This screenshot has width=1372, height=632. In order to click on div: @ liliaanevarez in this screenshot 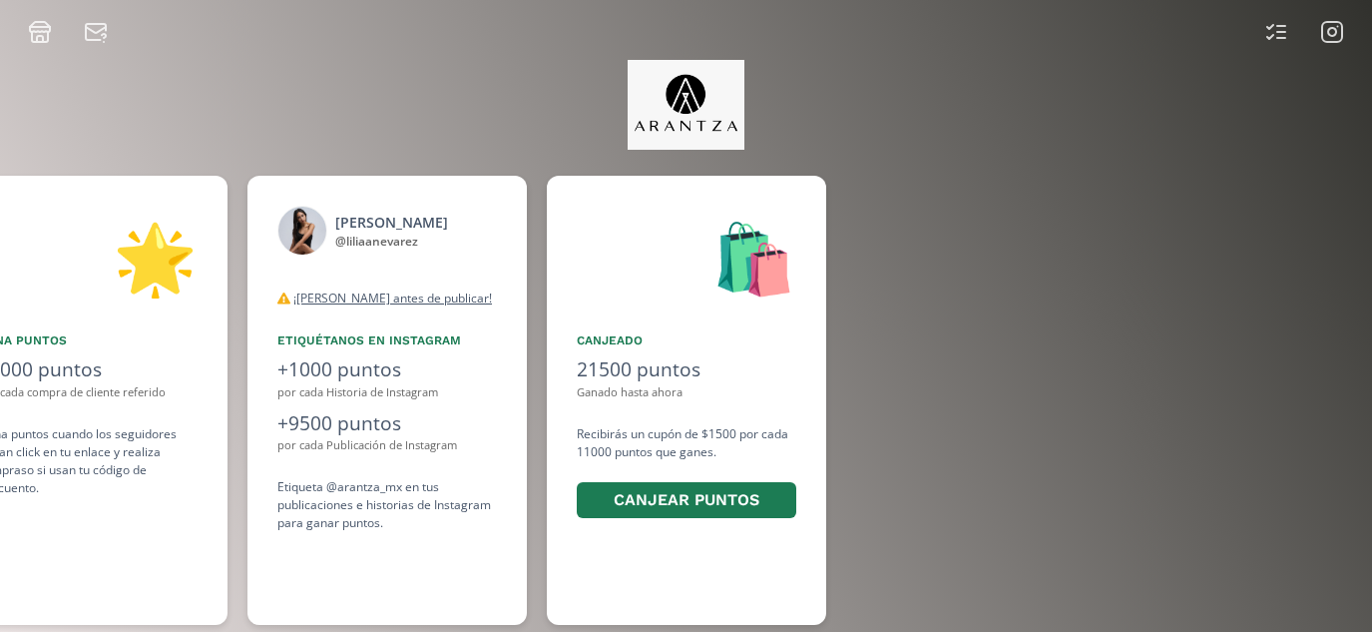, I will do `click(391, 242)`.